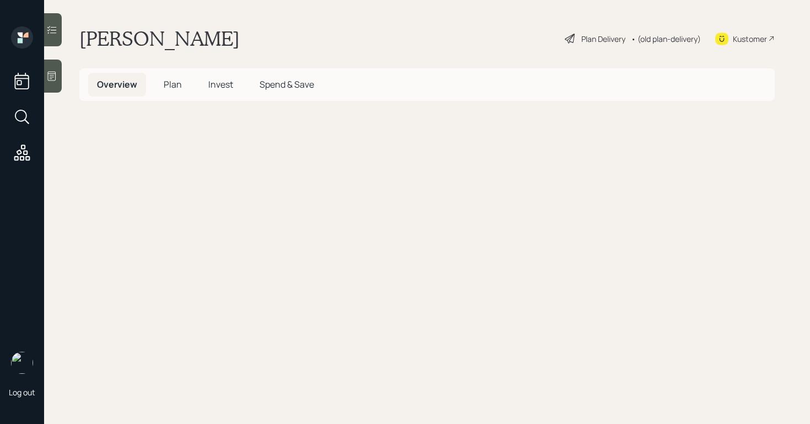  Describe the element at coordinates (220, 84) in the screenshot. I see `span: Invest` at that location.